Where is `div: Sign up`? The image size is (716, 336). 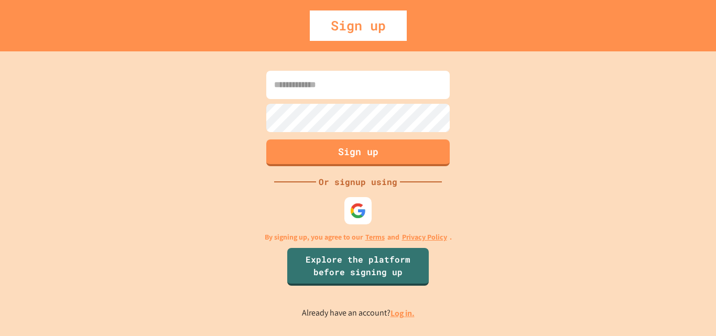
div: Sign up is located at coordinates (358, 26).